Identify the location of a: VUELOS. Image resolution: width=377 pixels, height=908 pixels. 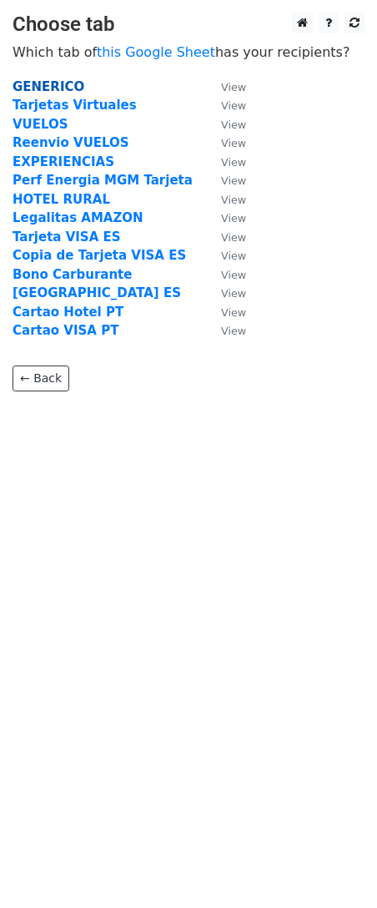
(40, 124).